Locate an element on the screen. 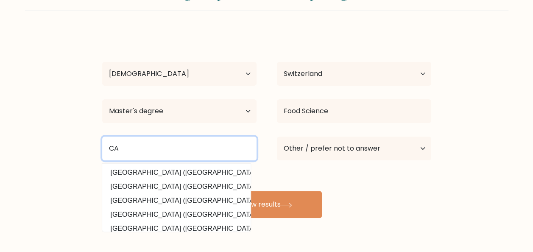  input: What did you study? is located at coordinates (354, 111).